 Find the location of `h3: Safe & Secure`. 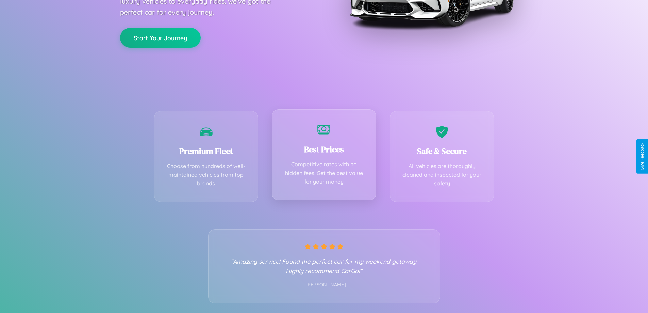

h3: Safe & Secure is located at coordinates (442, 151).